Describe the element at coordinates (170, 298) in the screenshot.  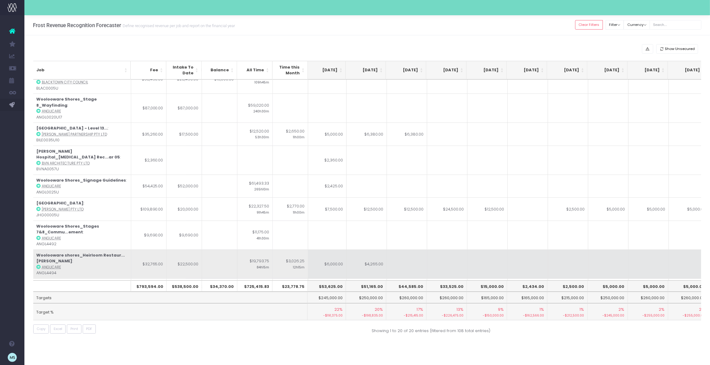
I see `td: Targets` at that location.